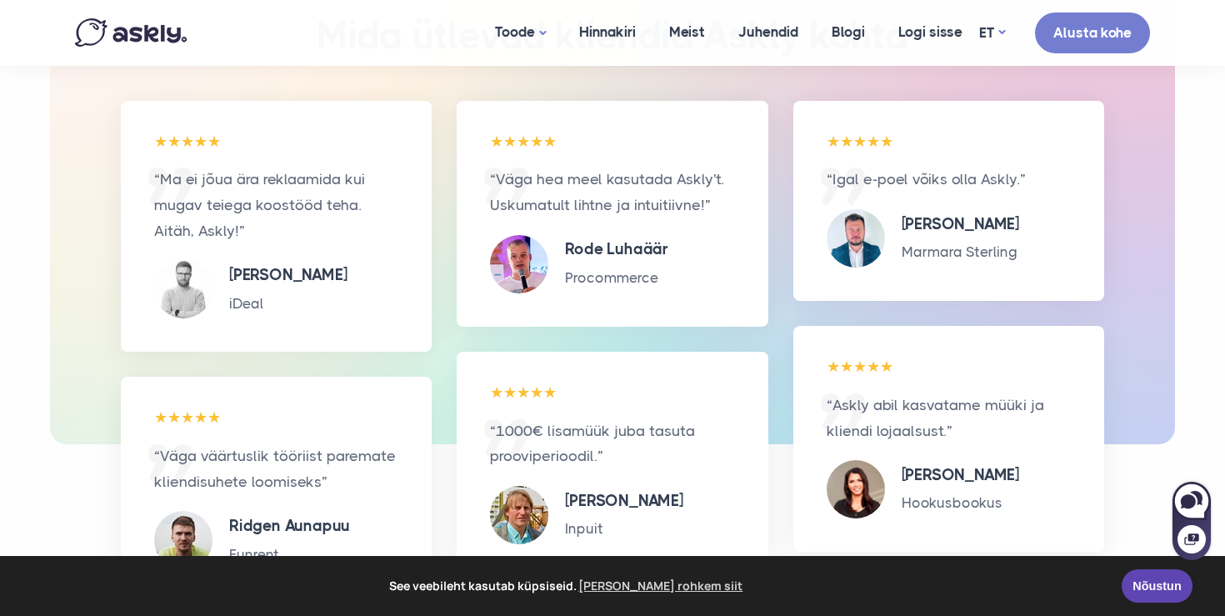 The width and height of the screenshot is (1225, 616). What do you see at coordinates (617, 249) in the screenshot?
I see `h5: Rode Luhaäär` at bounding box center [617, 249].